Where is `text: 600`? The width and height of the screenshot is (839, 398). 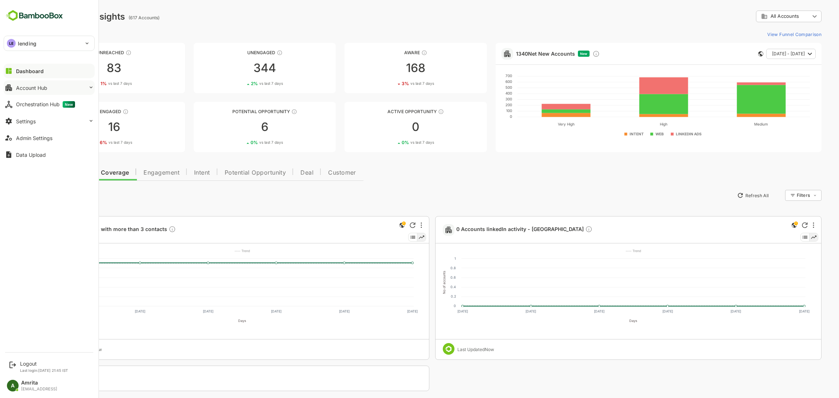
text: 600 is located at coordinates (483, 82).